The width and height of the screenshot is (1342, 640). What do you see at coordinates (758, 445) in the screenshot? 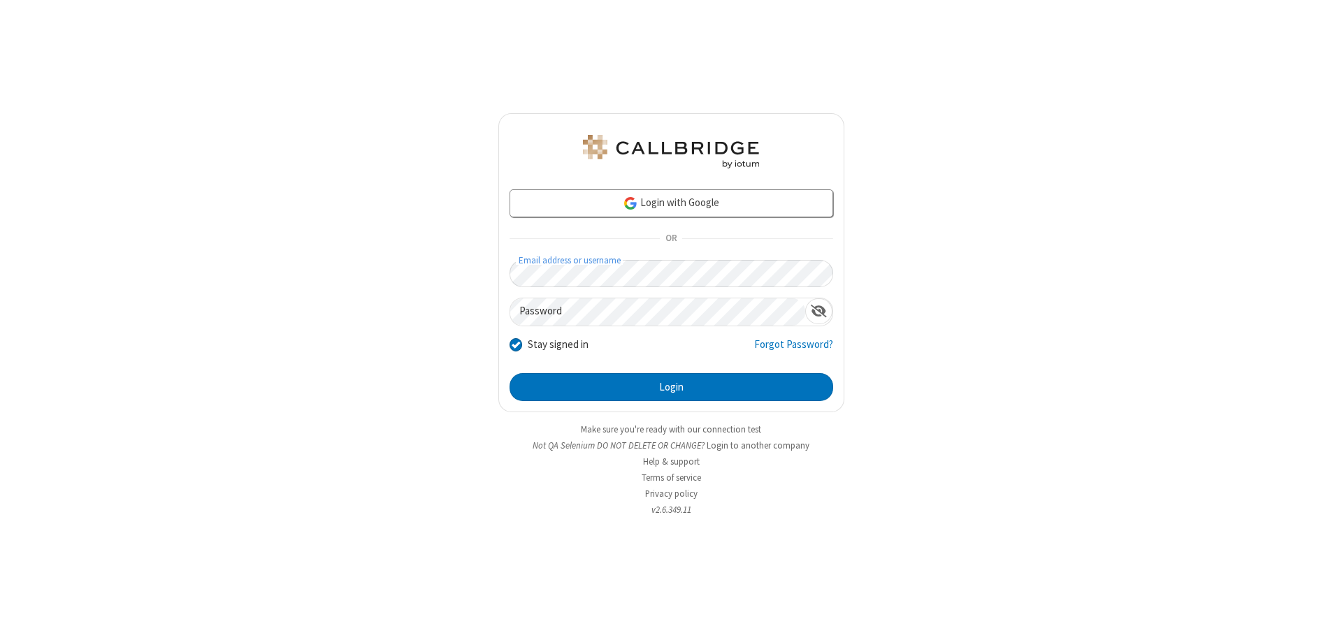
I see `button: Login to another company` at bounding box center [758, 445].